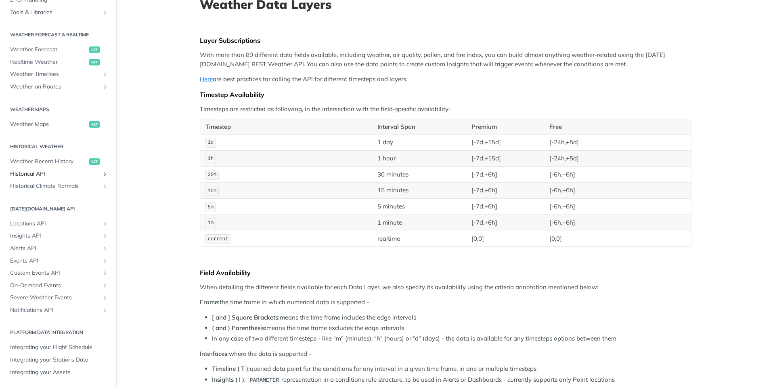 This screenshot has height=387, width=775. What do you see at coordinates (419, 127) in the screenshot?
I see `th: Interval Span` at bounding box center [419, 127].